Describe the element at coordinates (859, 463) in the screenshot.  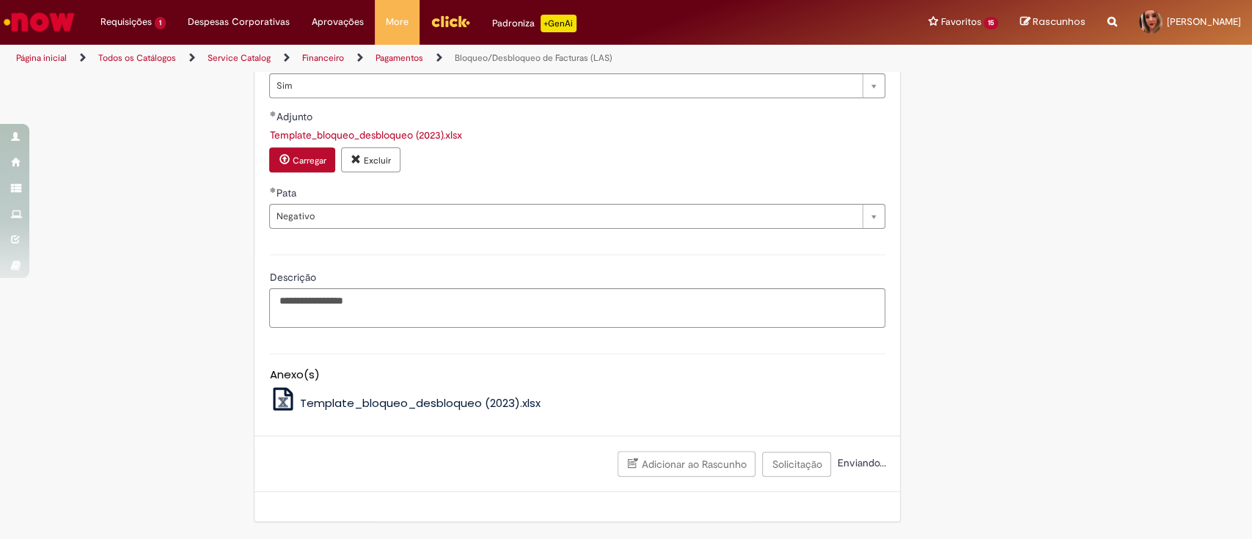
I see `span: Enviando...` at that location.